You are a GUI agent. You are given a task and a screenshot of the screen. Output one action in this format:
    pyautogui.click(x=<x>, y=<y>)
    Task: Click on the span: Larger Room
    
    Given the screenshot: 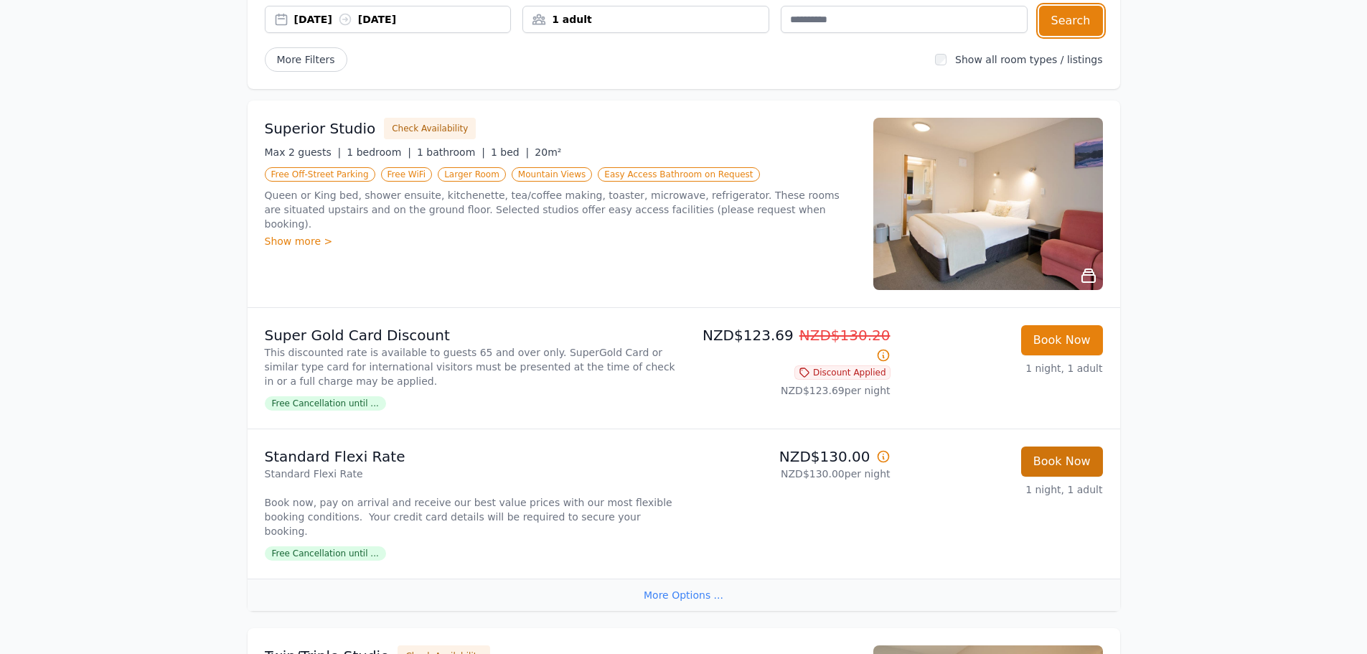 What is the action you would take?
    pyautogui.click(x=471, y=174)
    